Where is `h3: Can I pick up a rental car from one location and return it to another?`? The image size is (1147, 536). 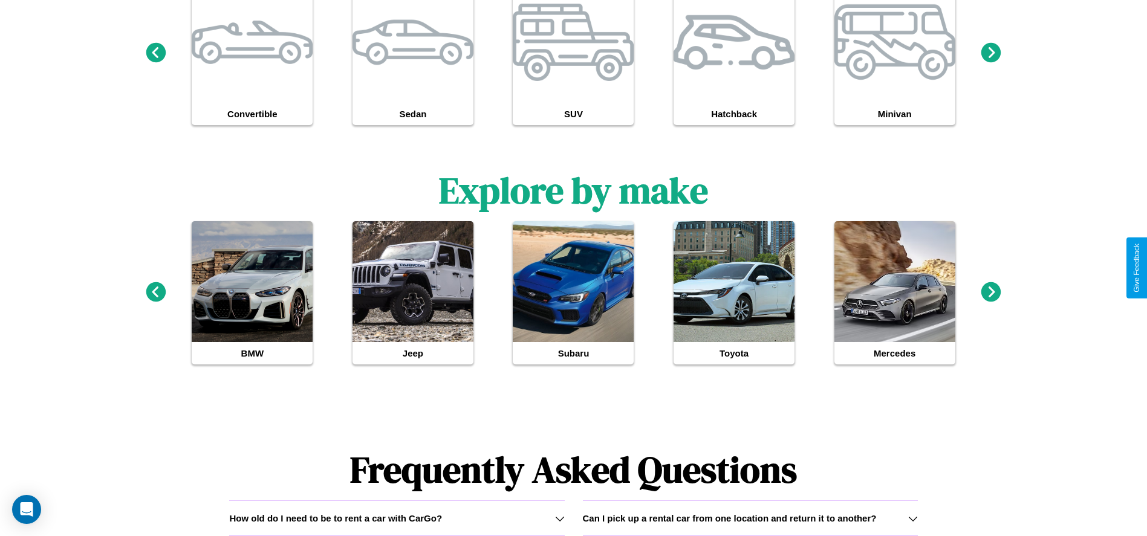
h3: Can I pick up a rental car from one location and return it to another? is located at coordinates (730, 518).